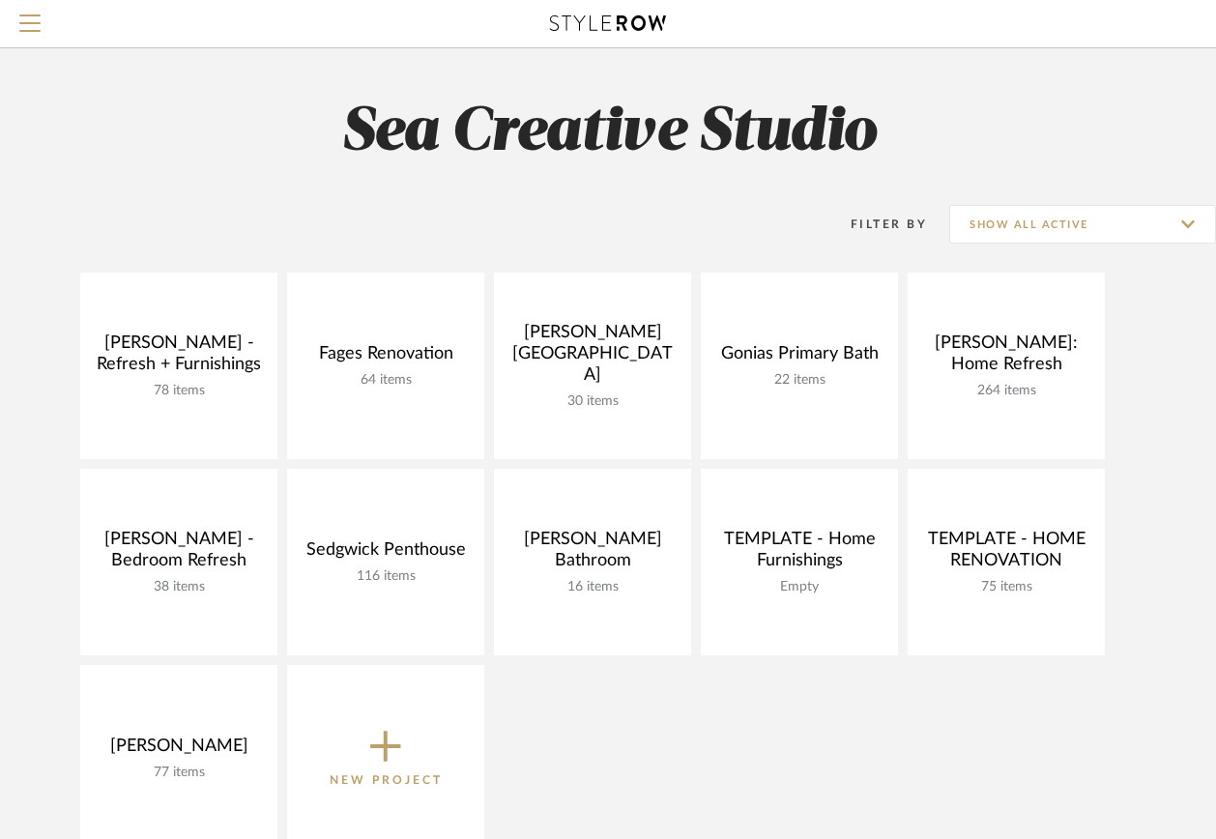 The image size is (1216, 839). Describe the element at coordinates (386, 554) in the screenshot. I see `div: Sedgwick Penthouse` at that location.